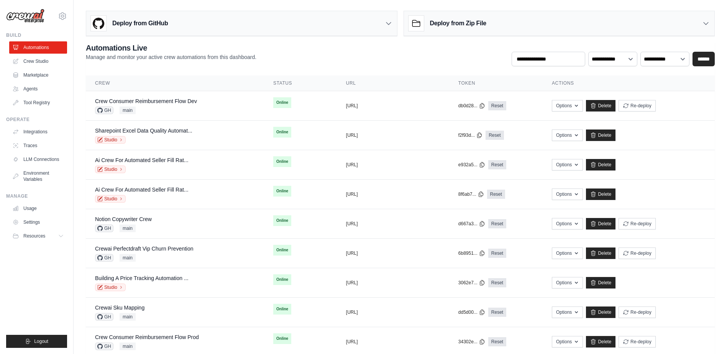 This screenshot has height=354, width=727. Describe the element at coordinates (472, 342) in the screenshot. I see `button: 34302e...` at that location.